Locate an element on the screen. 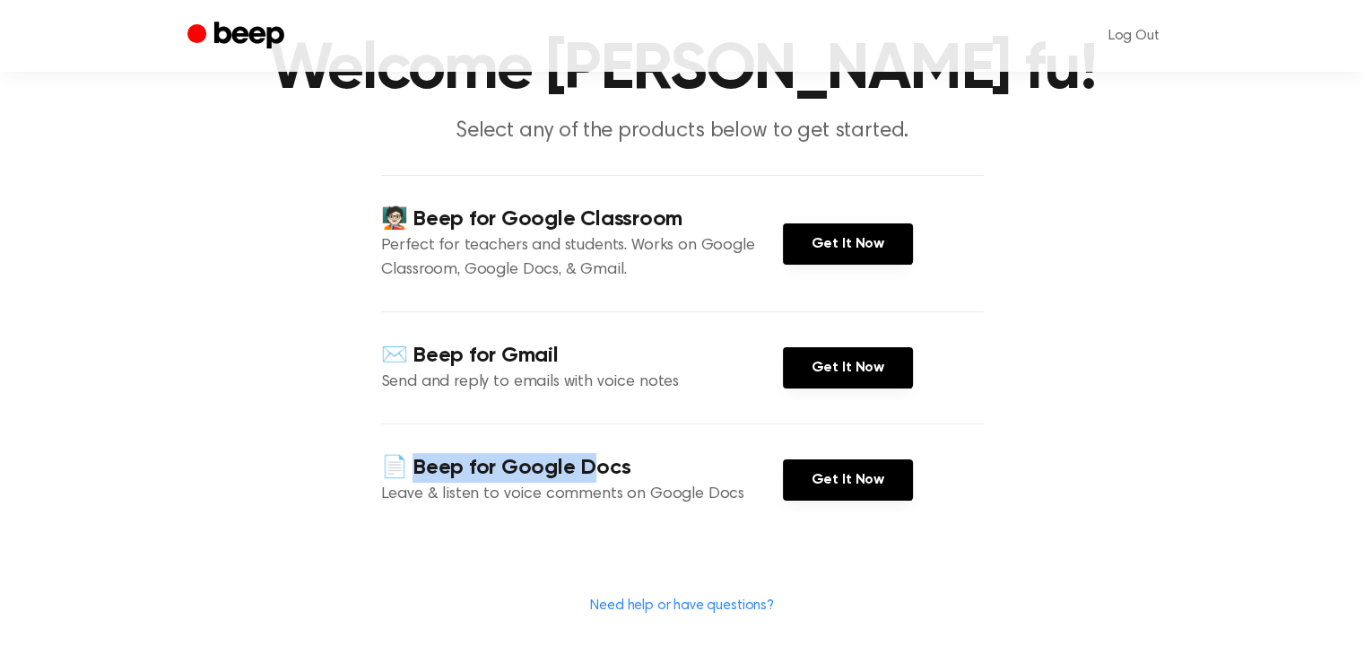  h4: ✉️ Beep for Gmail is located at coordinates (582, 355).